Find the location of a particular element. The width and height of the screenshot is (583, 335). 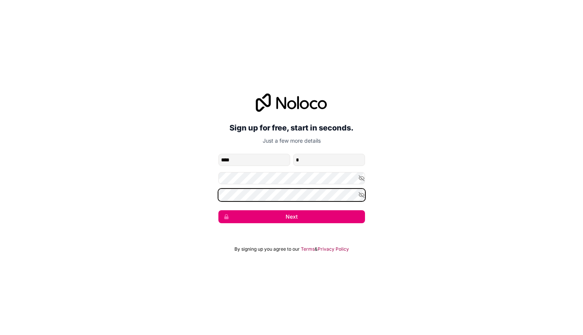

a: Privacy Policy is located at coordinates (334, 249).